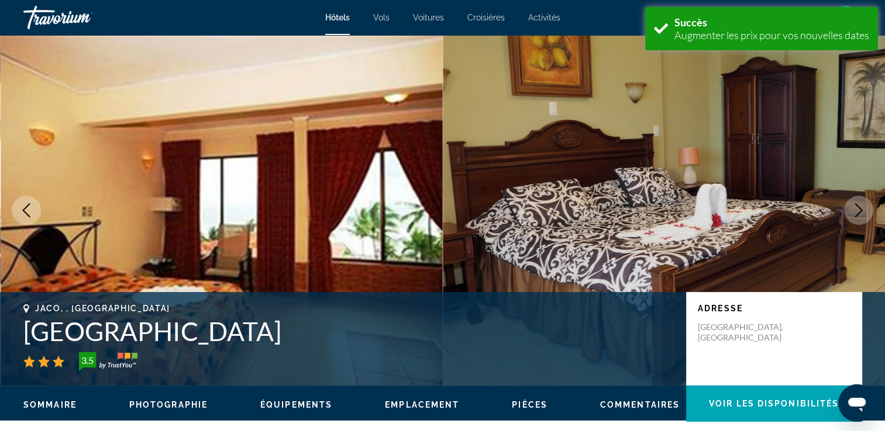 The image size is (885, 431). I want to click on span: Équipements, so click(296, 405).